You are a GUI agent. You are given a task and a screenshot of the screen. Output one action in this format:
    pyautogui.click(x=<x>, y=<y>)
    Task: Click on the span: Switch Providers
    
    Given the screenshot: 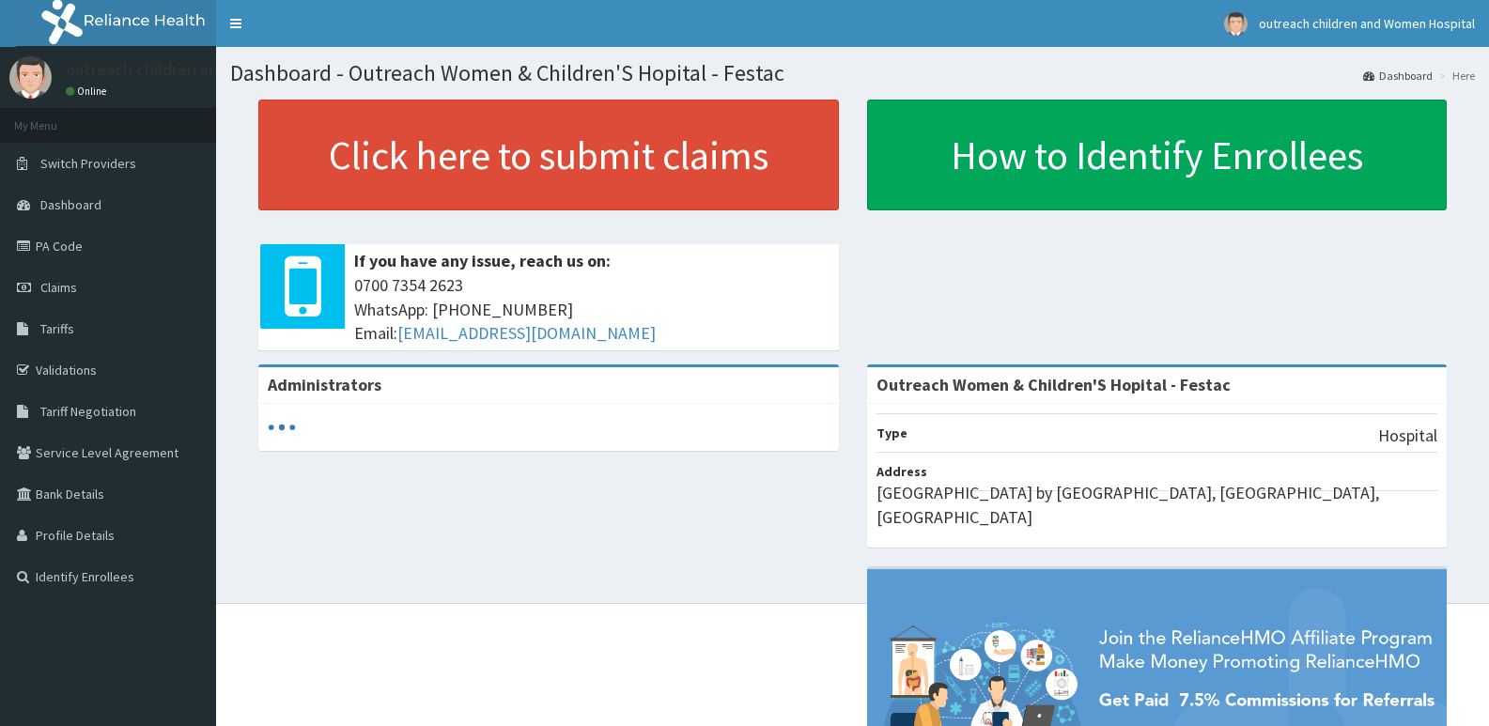 What is the action you would take?
    pyautogui.click(x=88, y=164)
    